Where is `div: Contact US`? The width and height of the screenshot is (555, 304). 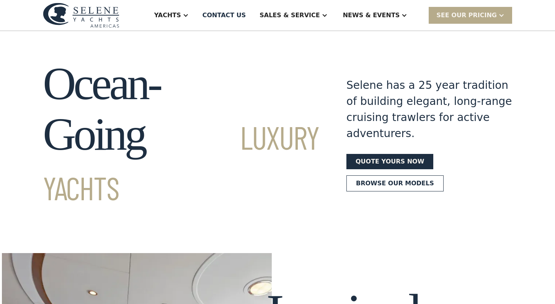
div: Contact US is located at coordinates (224, 15).